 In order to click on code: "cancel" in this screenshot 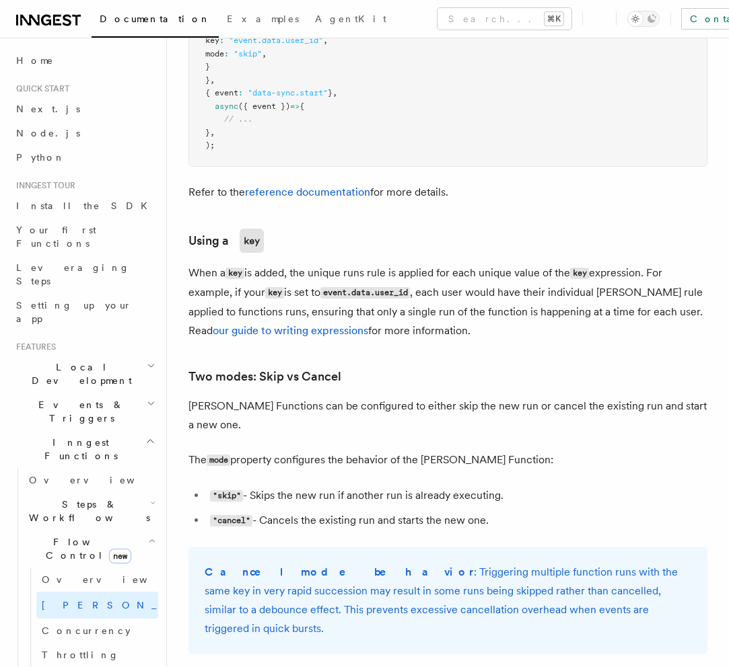, I will do `click(231, 521)`.